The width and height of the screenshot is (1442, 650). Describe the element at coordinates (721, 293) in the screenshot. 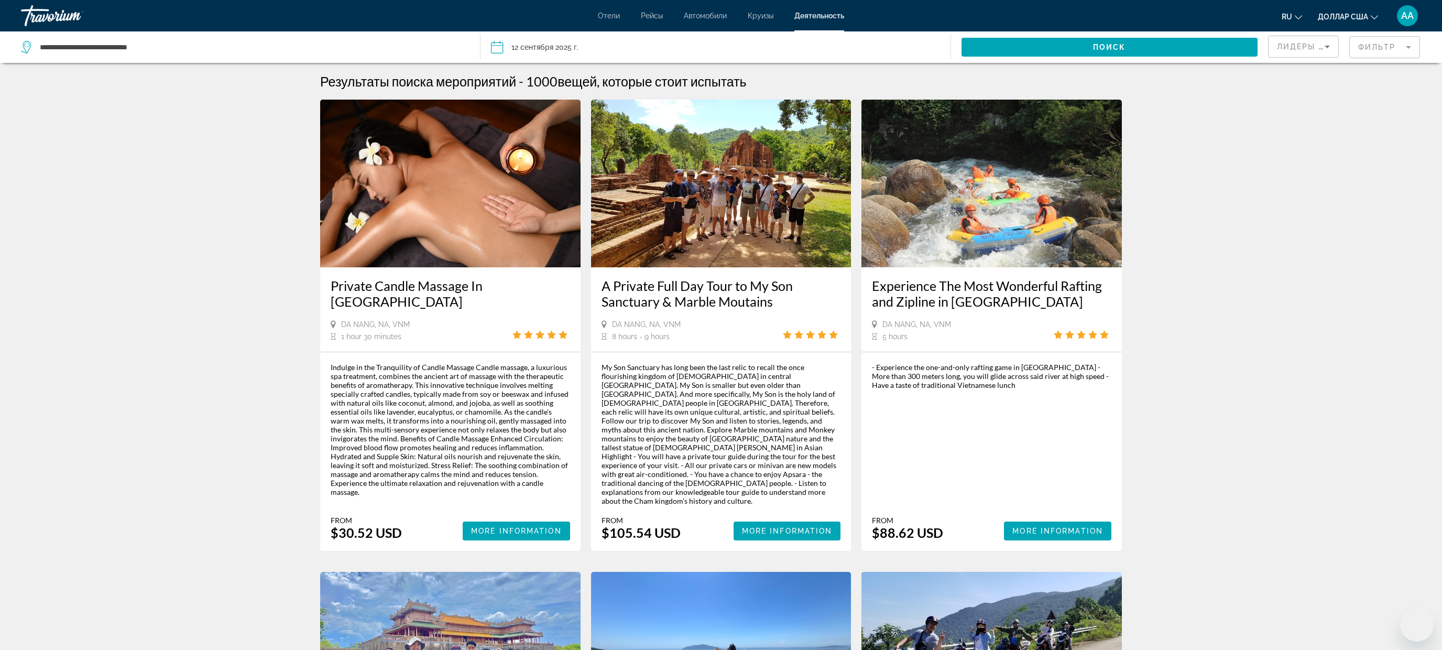

I see `h3: A Private Full Day Tour to My Son Sanctuary & Marble Moutains` at that location.